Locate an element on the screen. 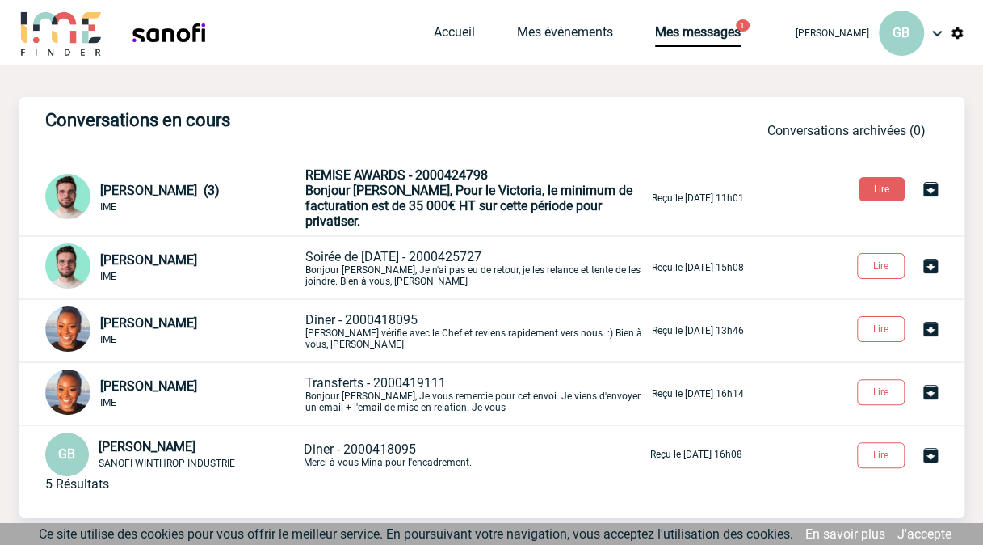 This screenshot has height=545, width=983. span: SANOFI WINTHROP INDUSTRIE is located at coordinates (166, 463).